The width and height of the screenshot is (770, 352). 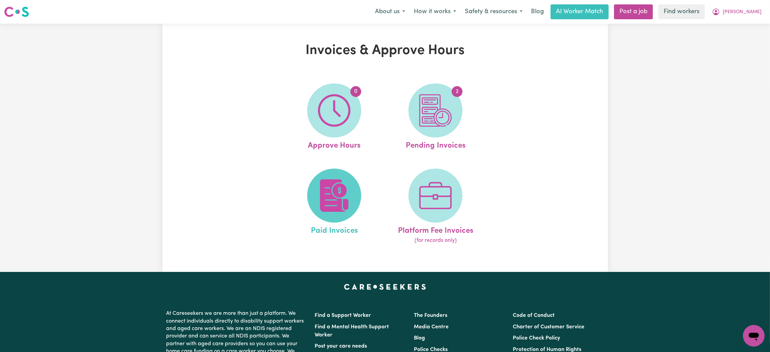 I want to click on a: Find workers, so click(x=682, y=12).